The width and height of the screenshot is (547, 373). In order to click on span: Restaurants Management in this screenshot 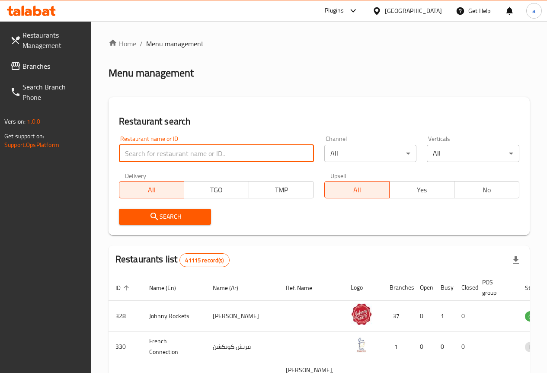, I will do `click(53, 40)`.